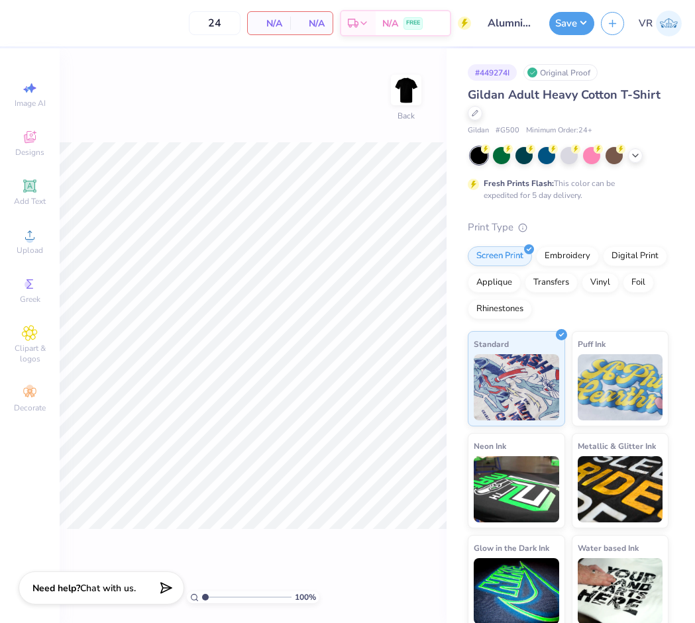 The height and width of the screenshot is (623, 695). I want to click on span: 100 %, so click(305, 598).